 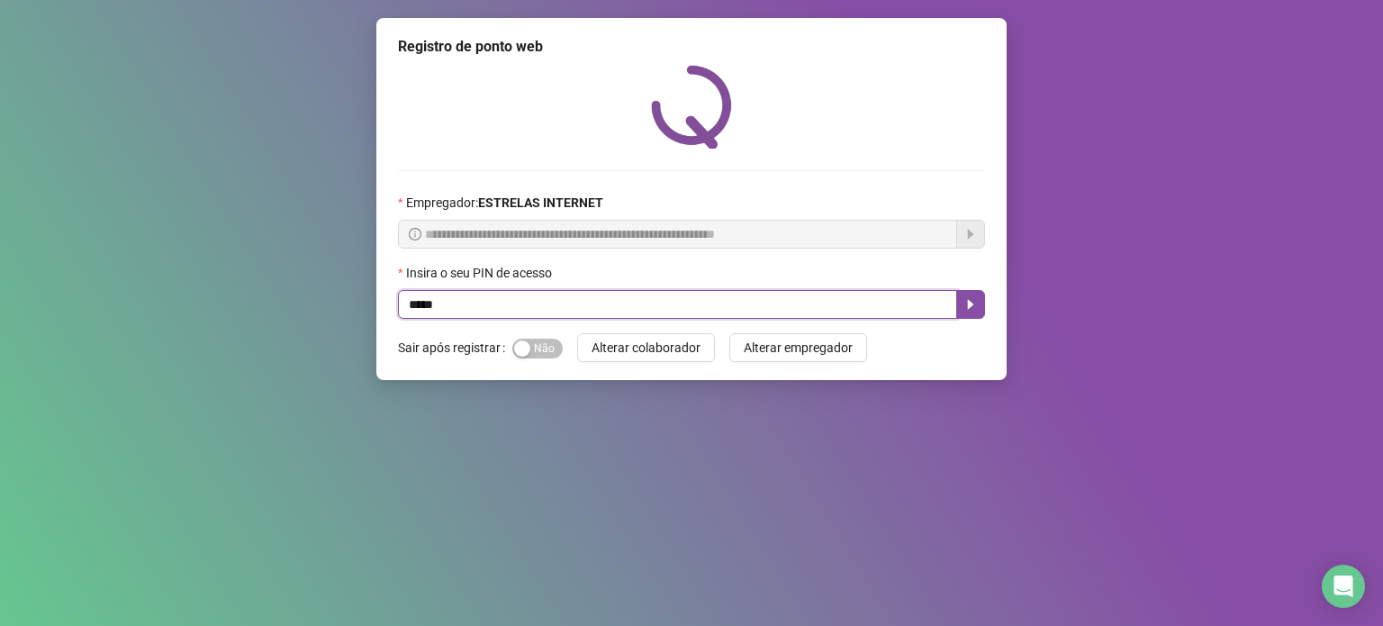 I want to click on strong: ESTRELAS INTERNET, so click(x=540, y=203).